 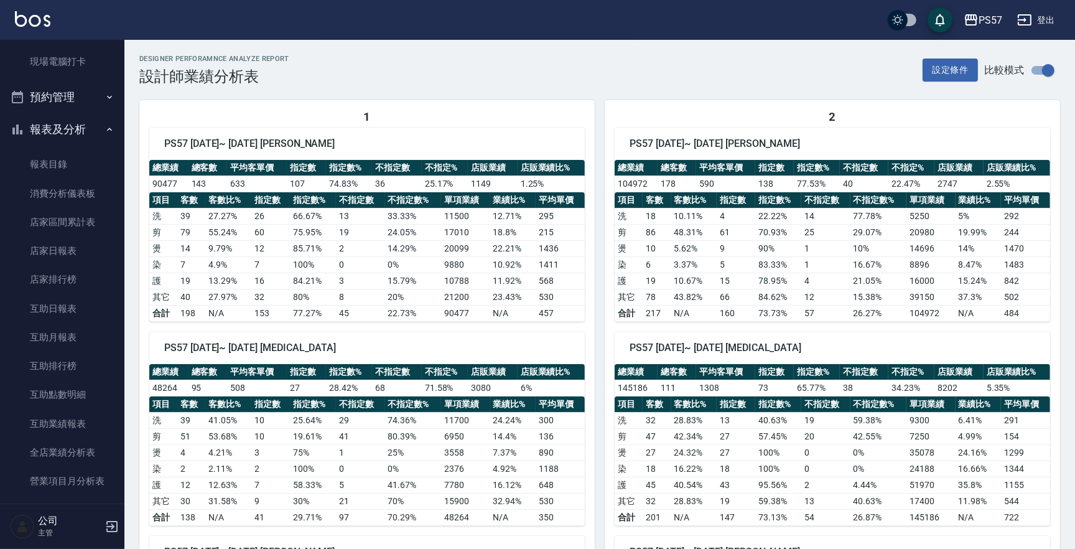 What do you see at coordinates (560, 297) in the screenshot?
I see `td: 530` at bounding box center [560, 297].